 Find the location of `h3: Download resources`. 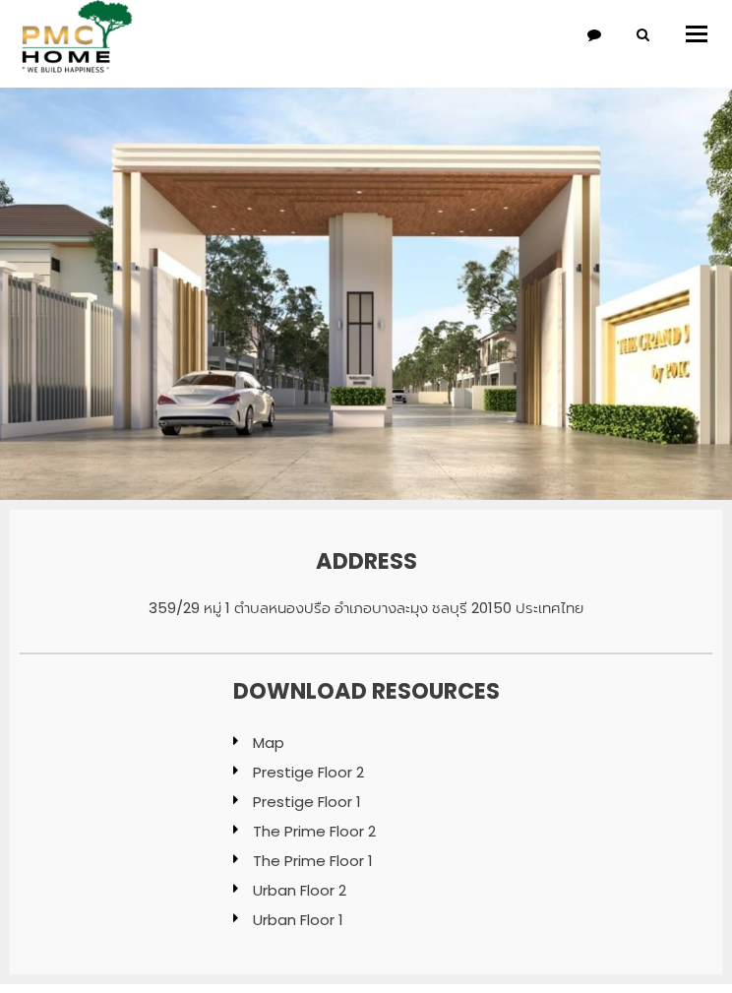

h3: Download resources is located at coordinates (366, 691).